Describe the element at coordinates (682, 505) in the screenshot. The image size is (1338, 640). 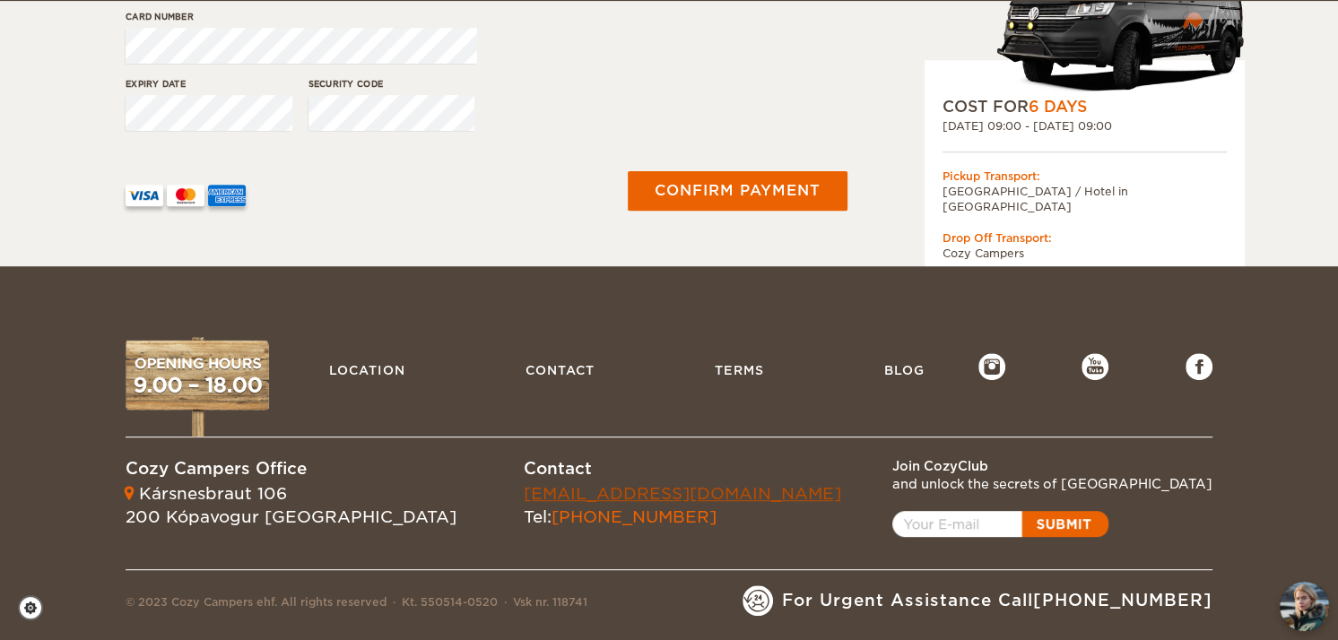
I see `div: Tel:` at that location.